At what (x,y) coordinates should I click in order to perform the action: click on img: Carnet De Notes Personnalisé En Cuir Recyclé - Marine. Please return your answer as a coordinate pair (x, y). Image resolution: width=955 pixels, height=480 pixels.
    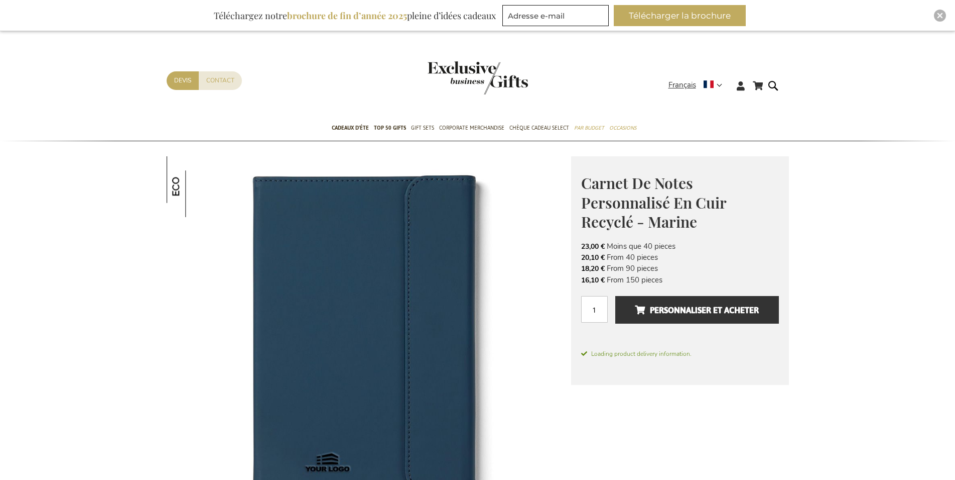
    Looking at the image, I should click on (197, 186).